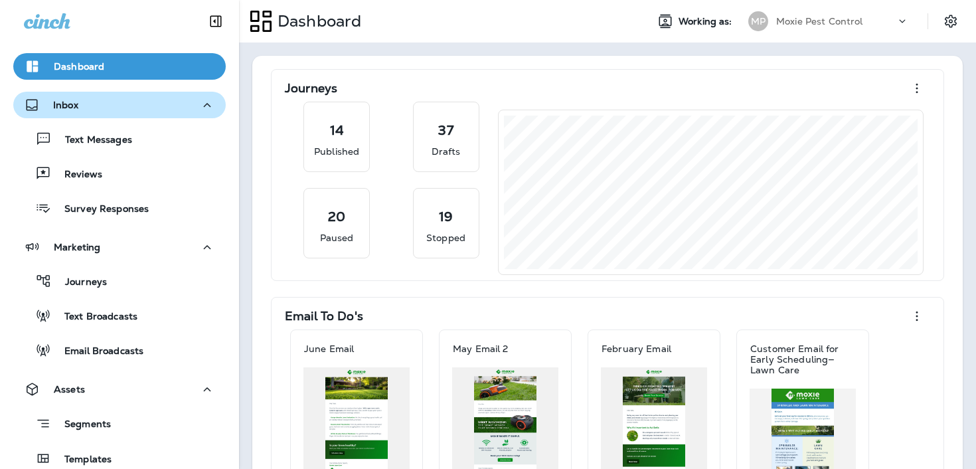 This screenshot has width=976, height=469. I want to click on button: Settings, so click(951, 21).